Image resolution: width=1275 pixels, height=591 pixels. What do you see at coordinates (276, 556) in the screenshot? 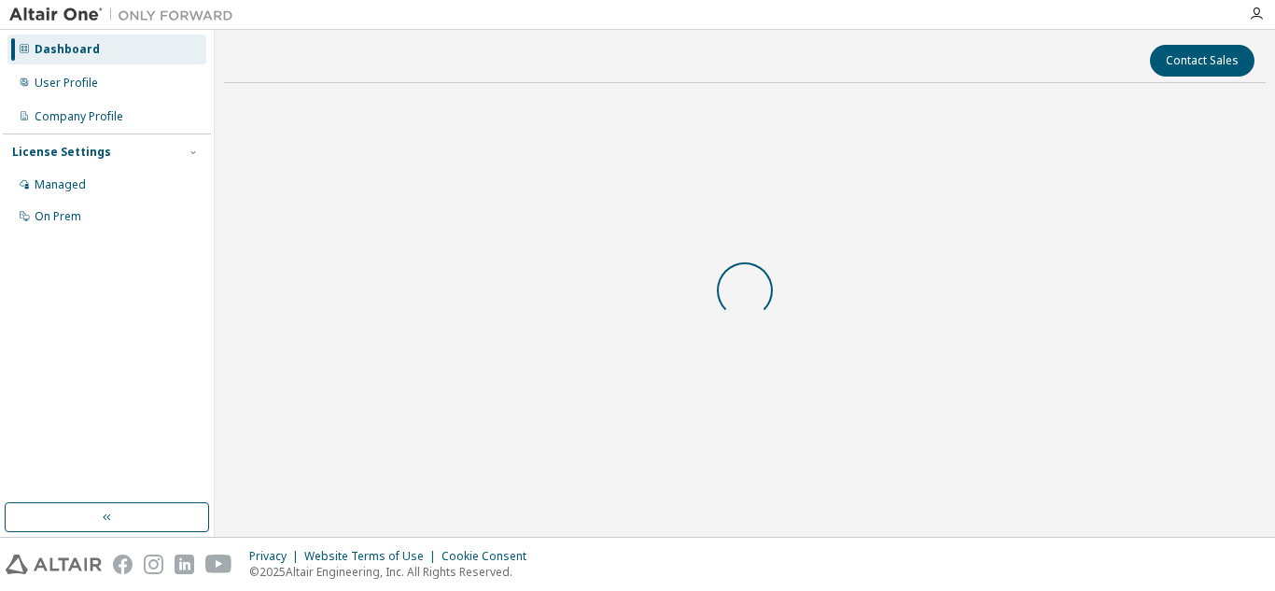
I see `div: Privacy` at bounding box center [276, 556].